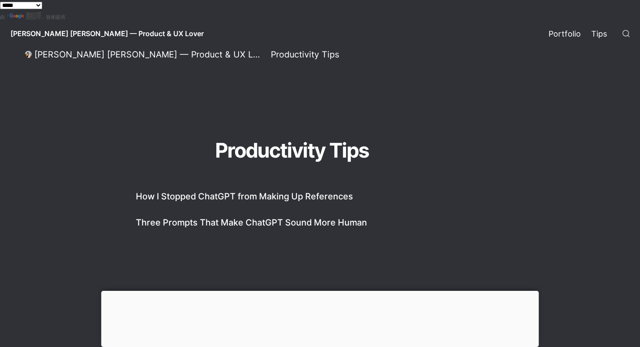 This screenshot has height=347, width=640. Describe the element at coordinates (292, 151) in the screenshot. I see `h1: Productivity Tips` at that location.